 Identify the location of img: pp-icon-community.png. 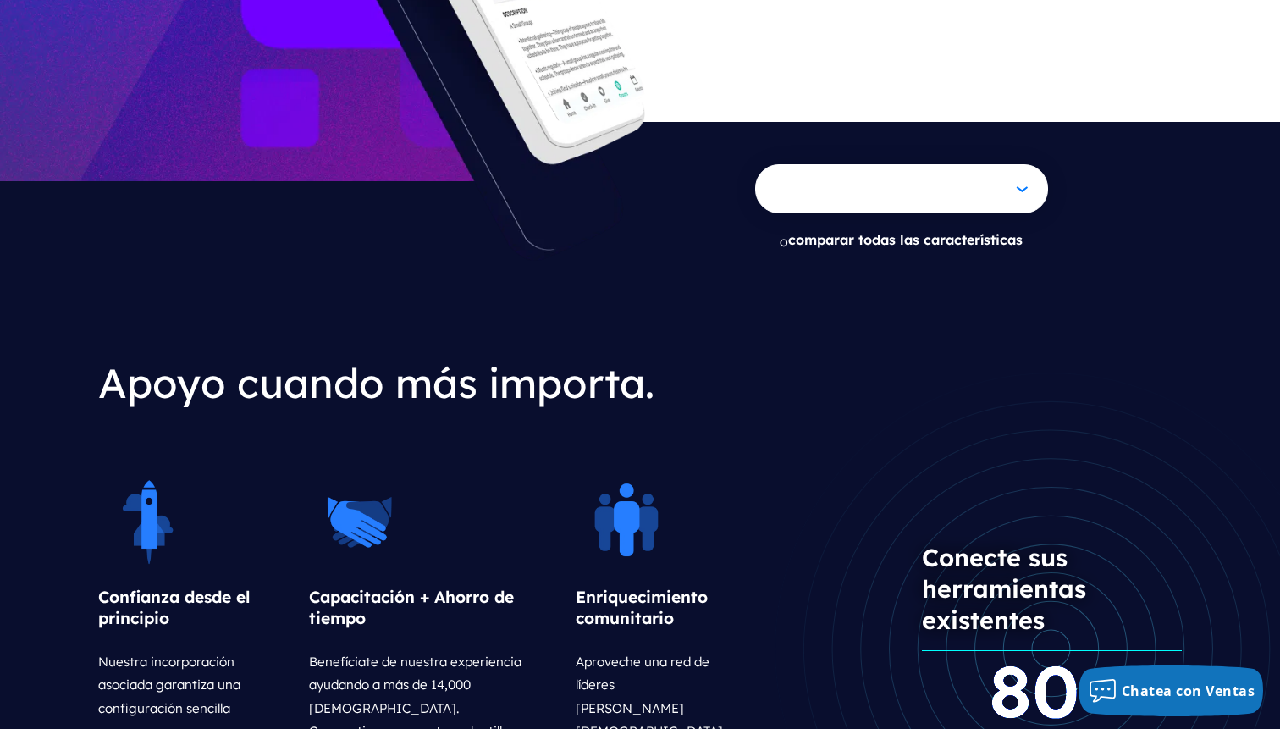
(627, 522).